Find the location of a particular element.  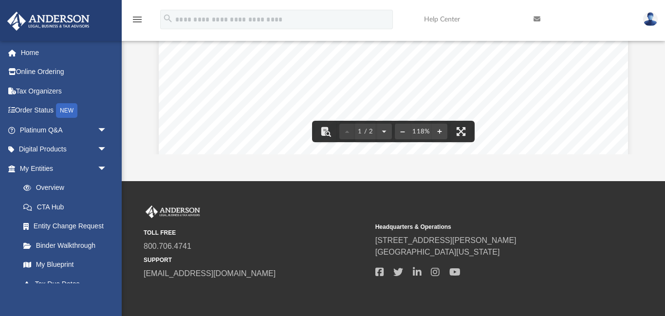

a: Platinum Q&Aarrow_drop_down is located at coordinates (64, 130).